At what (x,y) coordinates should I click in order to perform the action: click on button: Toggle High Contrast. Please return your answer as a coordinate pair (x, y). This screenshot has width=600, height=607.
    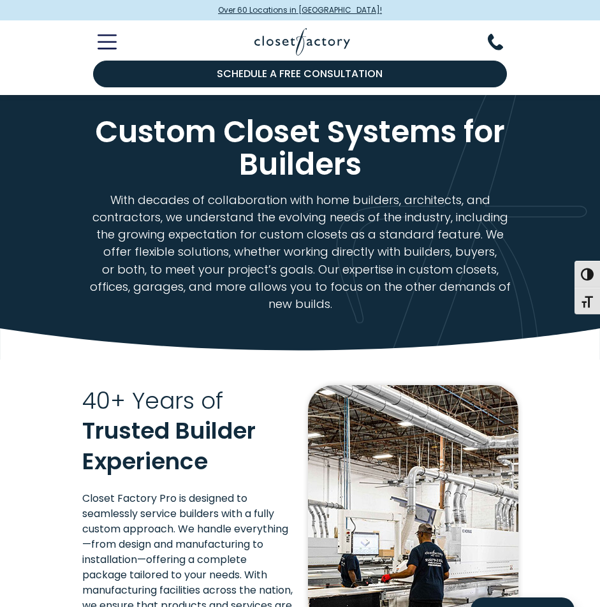
    Looking at the image, I should click on (587, 274).